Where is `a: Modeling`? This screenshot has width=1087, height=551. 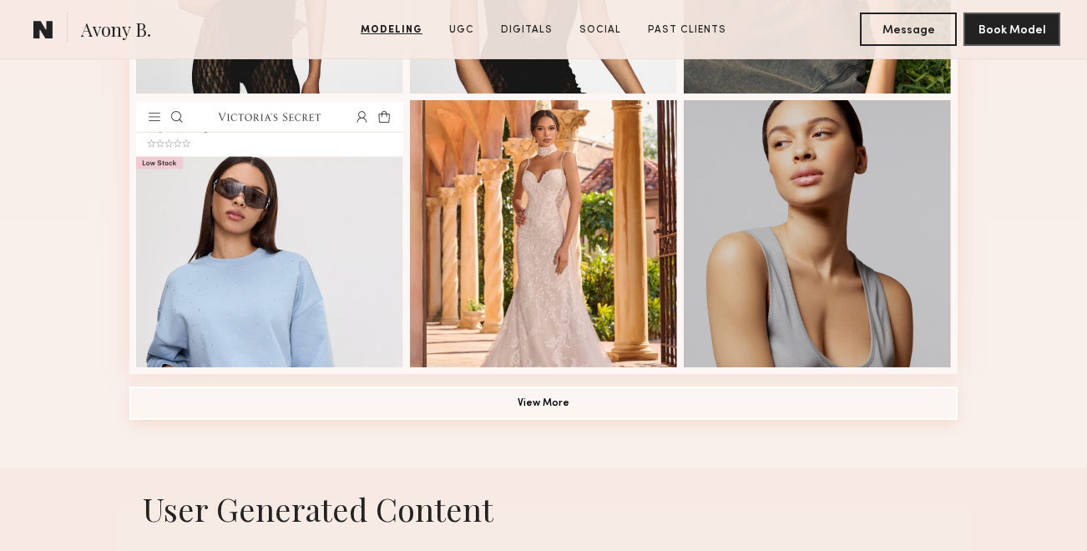
a: Modeling is located at coordinates (392, 30).